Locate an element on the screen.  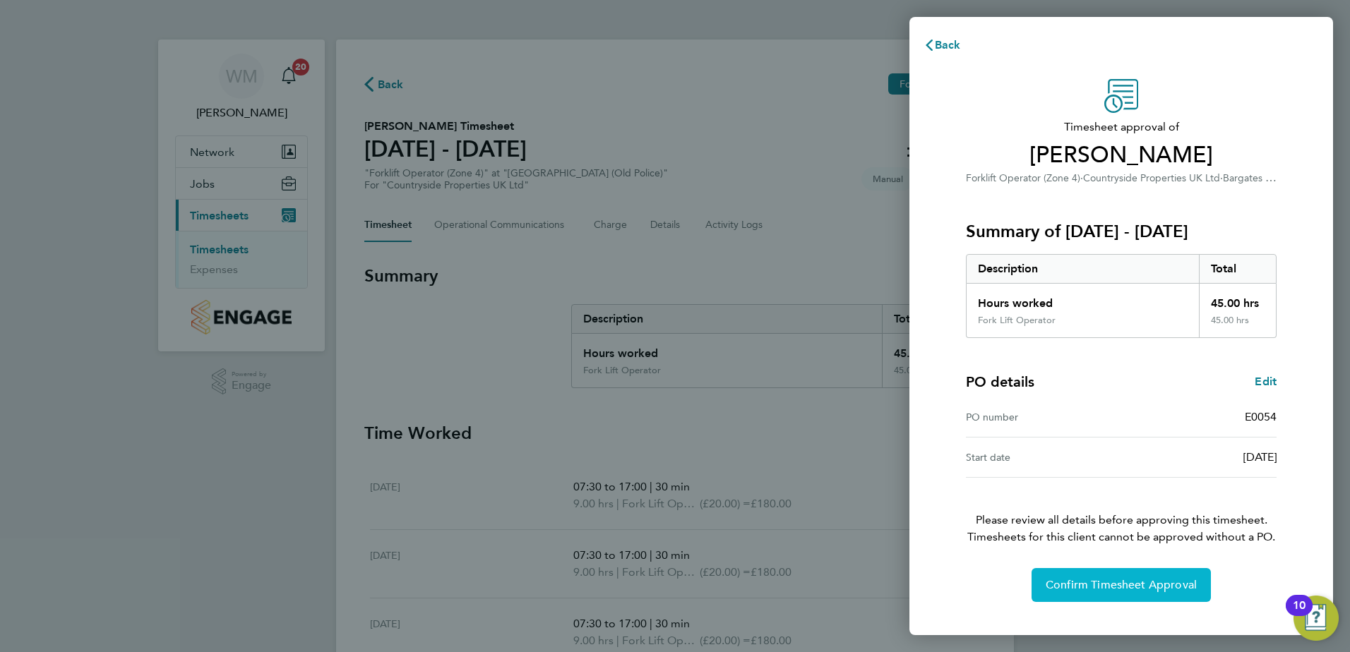
a: Edit is located at coordinates (1265, 382).